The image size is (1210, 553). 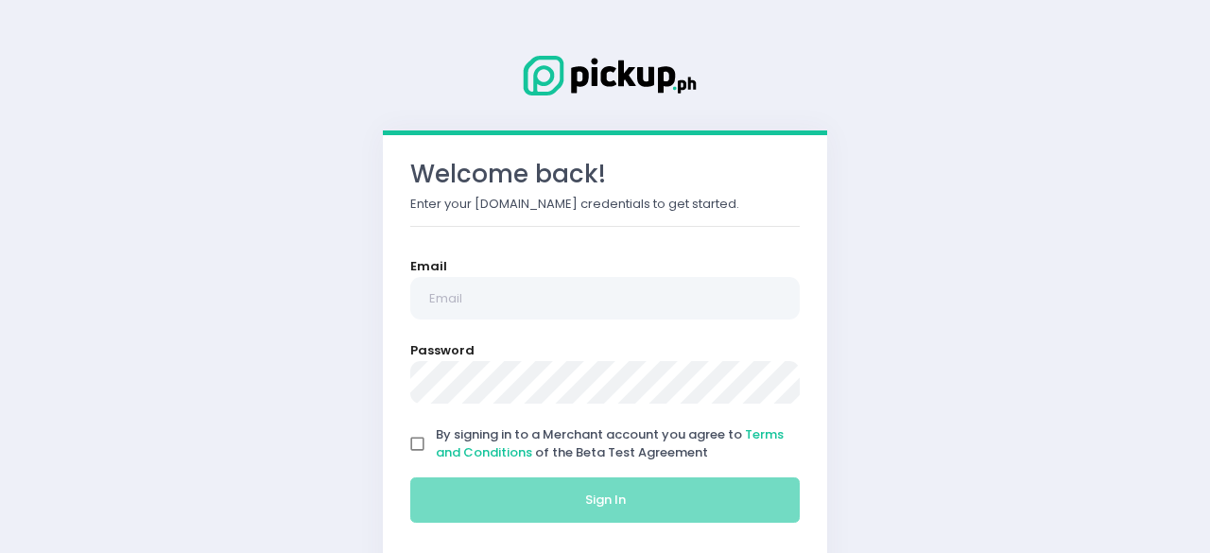 I want to click on label: Password, so click(x=442, y=351).